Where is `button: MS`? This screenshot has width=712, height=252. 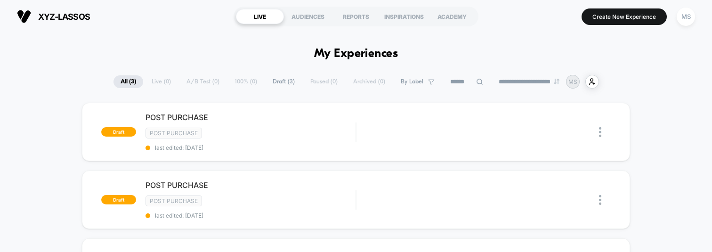 button: MS is located at coordinates (685, 16).